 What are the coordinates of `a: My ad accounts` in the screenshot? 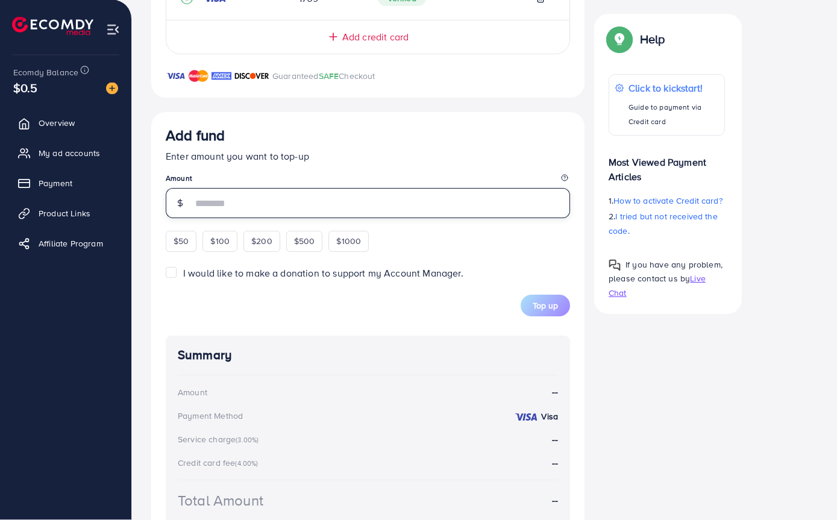 It's located at (66, 153).